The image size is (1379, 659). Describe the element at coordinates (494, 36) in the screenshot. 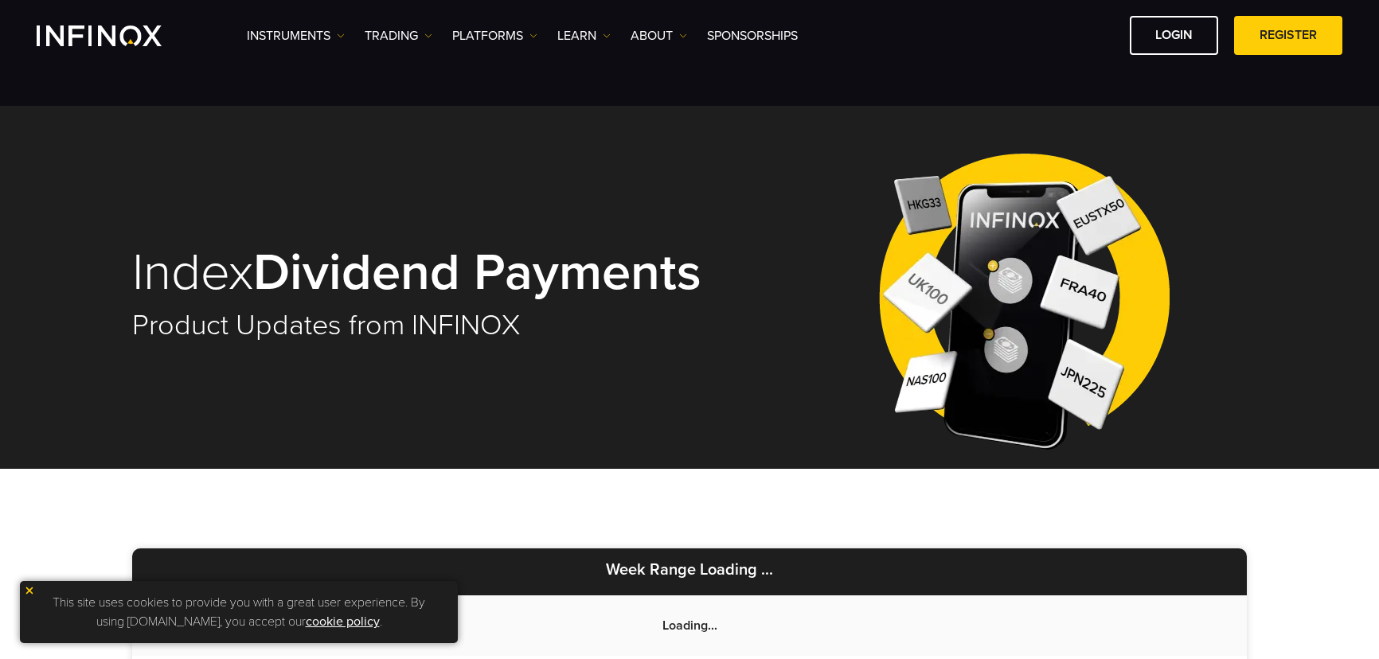

I see `a: PLATFORMS` at that location.